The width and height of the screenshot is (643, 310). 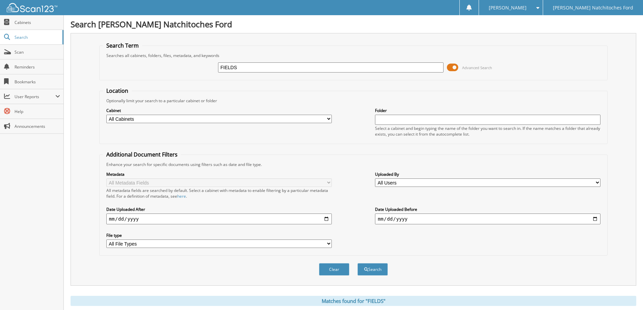 What do you see at coordinates (219, 219) in the screenshot?
I see `input: start` at bounding box center [219, 219].